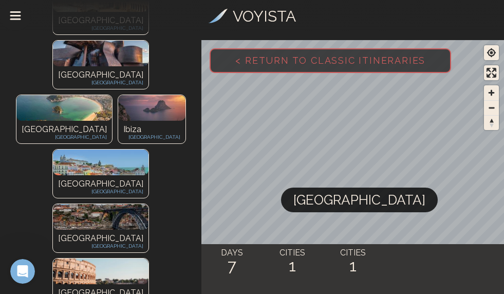 The height and width of the screenshot is (294, 504). I want to click on h3: VOYISTA, so click(264, 16).